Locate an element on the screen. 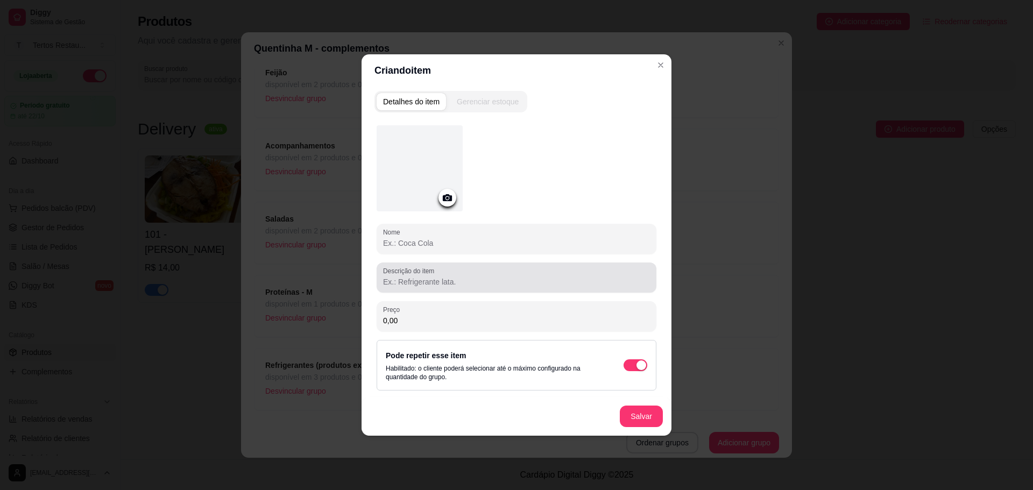  input: Nome is located at coordinates (516, 243).